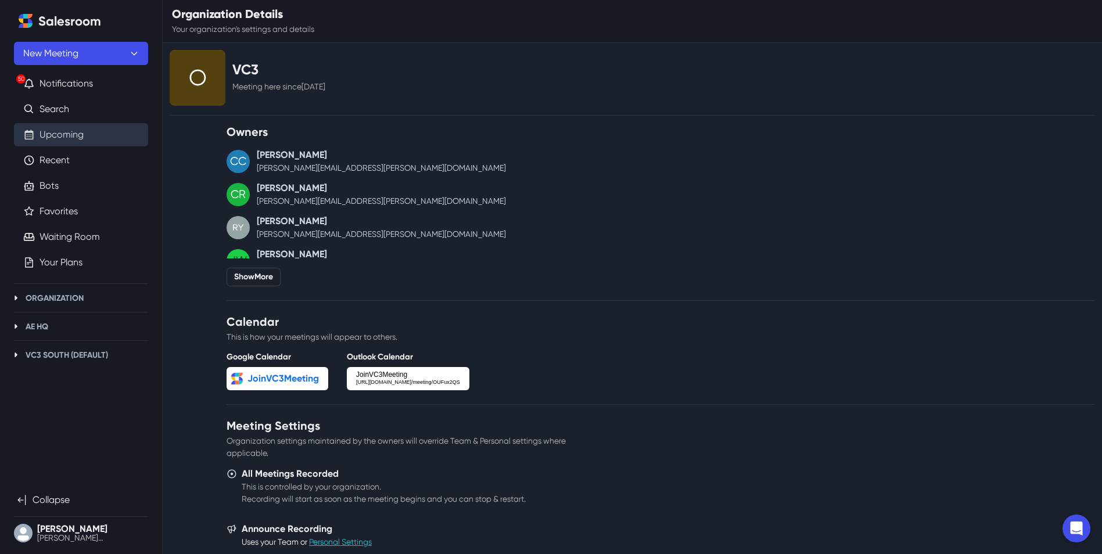 This screenshot has width=1102, height=554. I want to click on h2: Owners, so click(366, 132).